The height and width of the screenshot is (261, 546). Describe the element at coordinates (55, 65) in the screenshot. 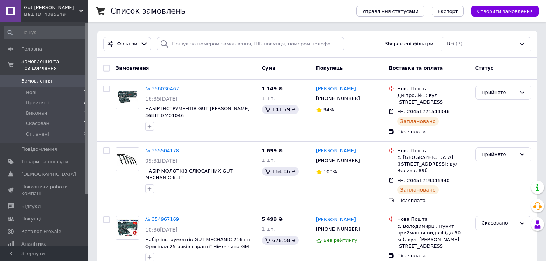

I see `span: Замовлення та повідомлення` at that location.